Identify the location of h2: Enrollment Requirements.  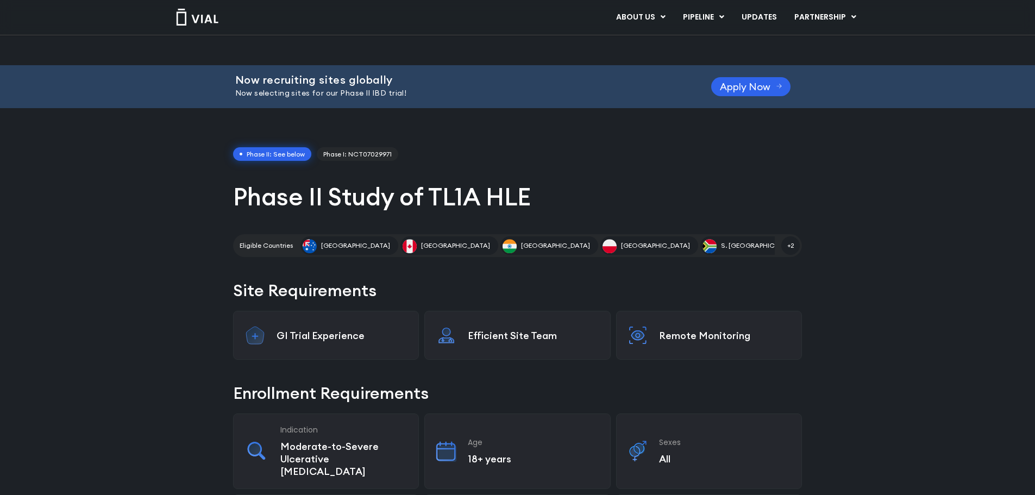
(517, 393).